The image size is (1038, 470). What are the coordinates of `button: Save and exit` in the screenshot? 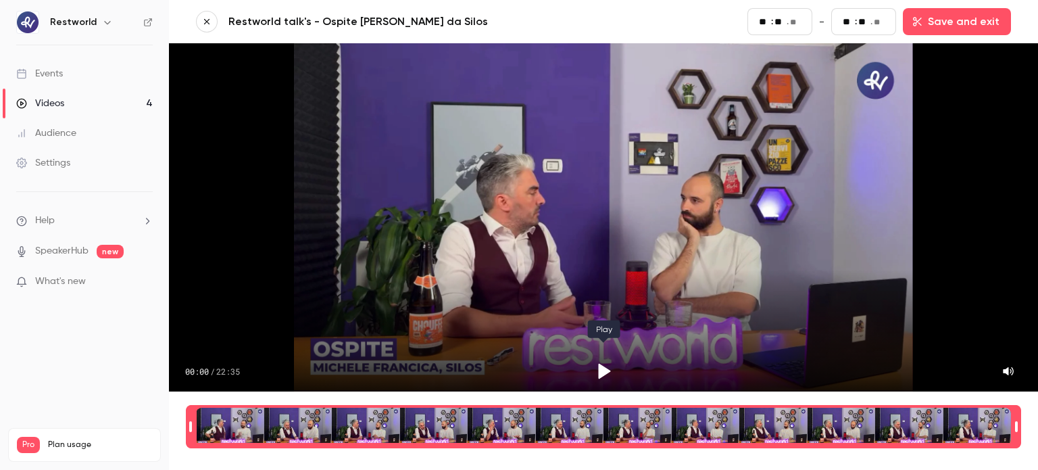 It's located at (957, 22).